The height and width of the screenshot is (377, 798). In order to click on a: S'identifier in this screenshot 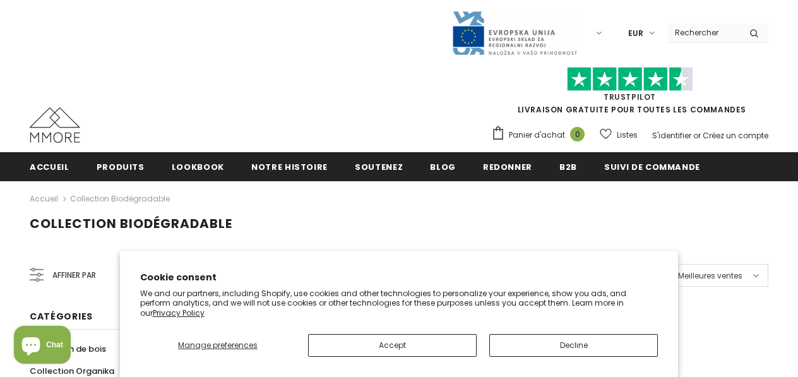, I will do `click(672, 135)`.